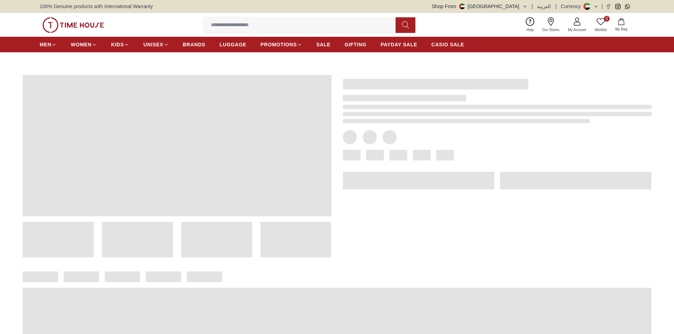 The image size is (674, 334). Describe the element at coordinates (399, 45) in the screenshot. I see `a: PAYDAY SALE` at that location.